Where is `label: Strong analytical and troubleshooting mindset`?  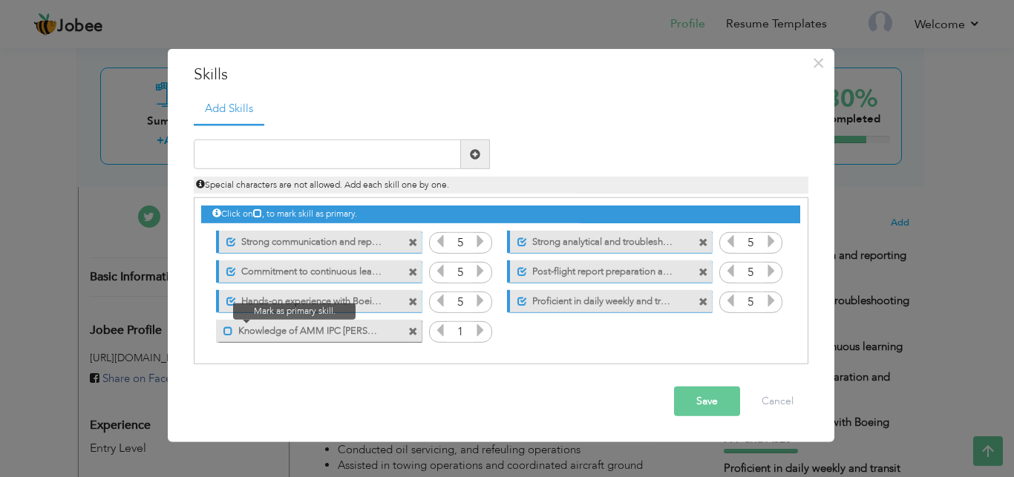
label: Strong analytical and troubleshooting mindset is located at coordinates (600, 239).